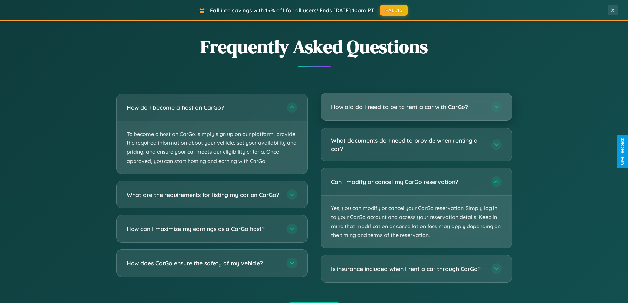 This screenshot has height=303, width=628. Describe the element at coordinates (408, 144) in the screenshot. I see `h3: What documents do I need to provide when renting a car?` at that location.